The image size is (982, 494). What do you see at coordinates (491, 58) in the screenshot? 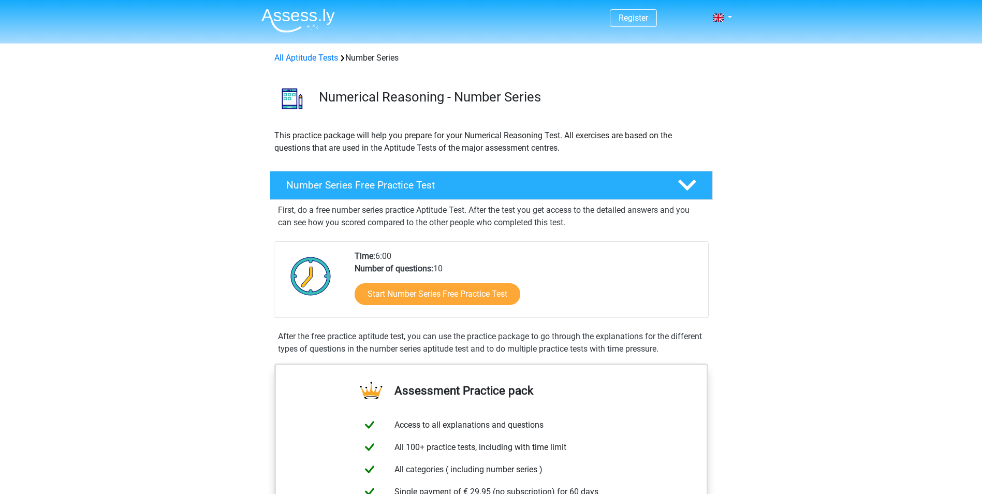
I see `div: Number Series` at bounding box center [491, 58].